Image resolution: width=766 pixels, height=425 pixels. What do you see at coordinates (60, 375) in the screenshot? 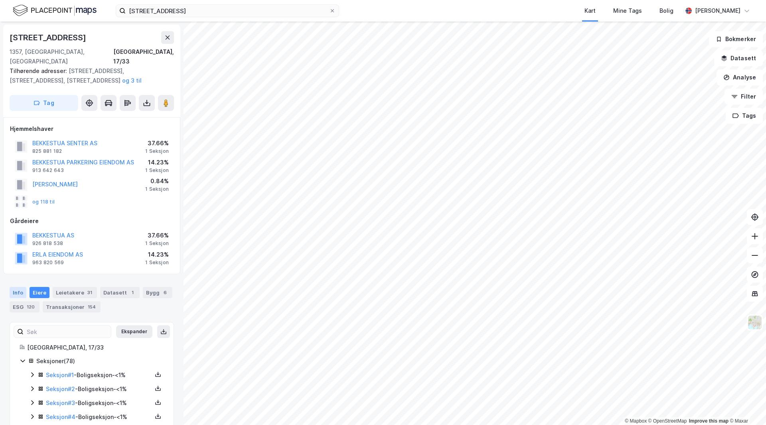
I see `a: Seksjon#1` at bounding box center [60, 375].